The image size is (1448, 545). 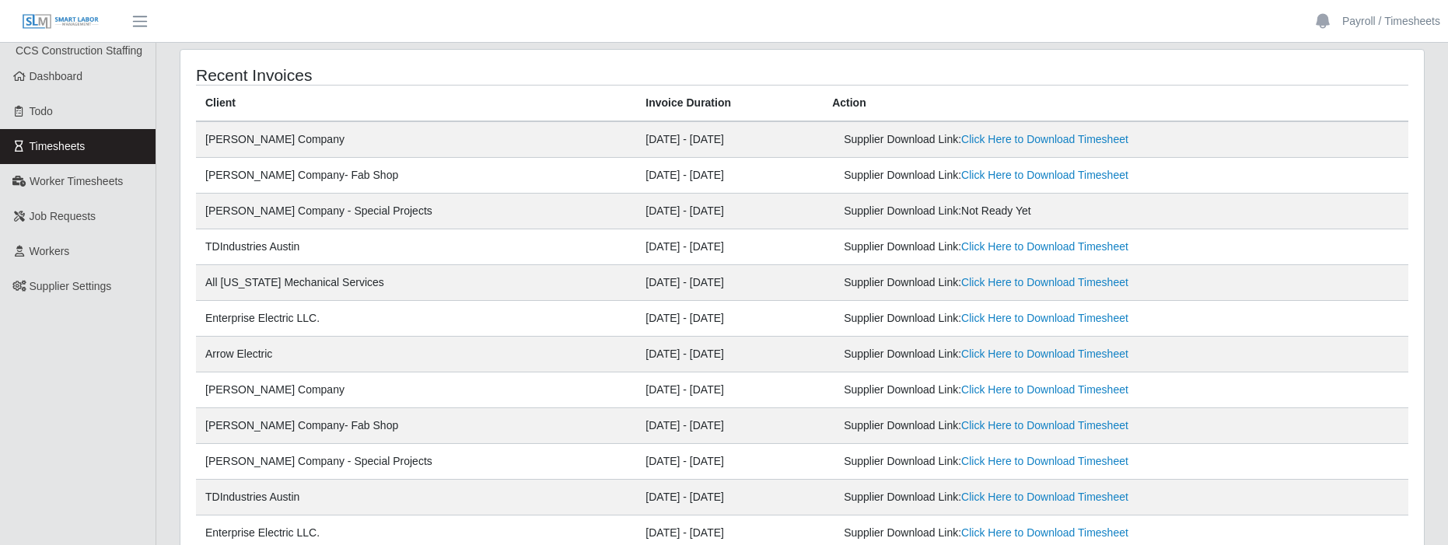 I want to click on span: Not Ready Yet, so click(x=996, y=211).